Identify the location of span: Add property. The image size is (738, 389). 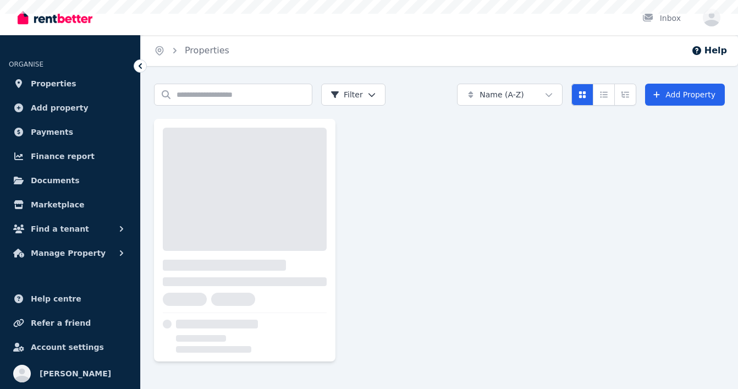
(59, 108).